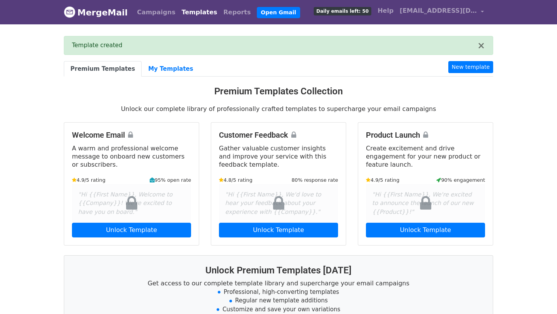 This screenshot has width=557, height=314. What do you see at coordinates (279, 135) in the screenshot?
I see `h4: Customer Feedback` at bounding box center [279, 135].